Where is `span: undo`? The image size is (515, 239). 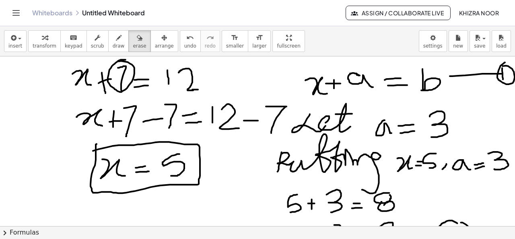 span: undo is located at coordinates (190, 46).